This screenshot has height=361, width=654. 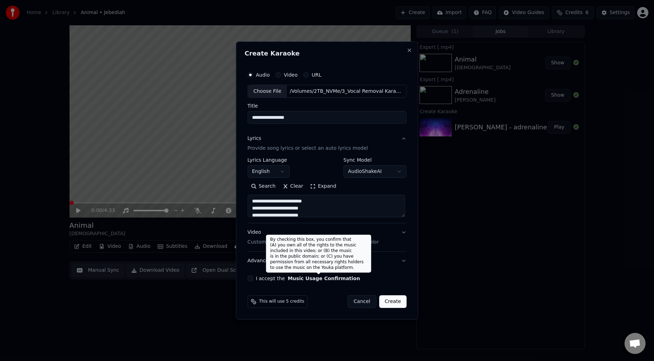 What do you see at coordinates (319, 254) in the screenshot?
I see `div: By checking this box, you confirm that (A) you own all of the rights to the music included in thi...` at bounding box center [319, 254].